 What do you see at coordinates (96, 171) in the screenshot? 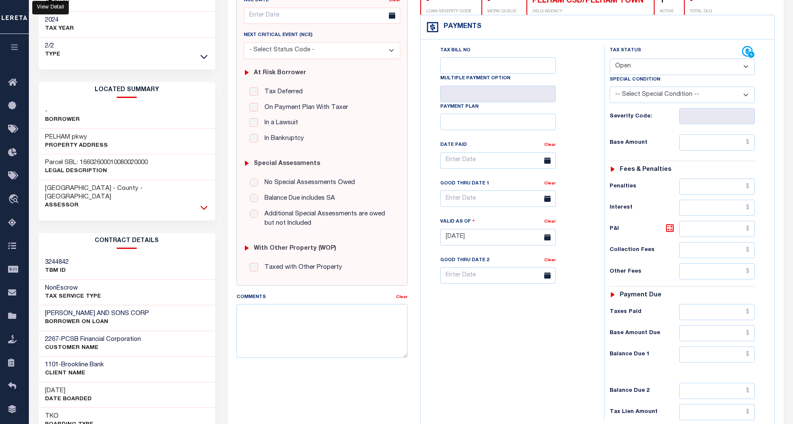
I see `p: Legal Description` at bounding box center [96, 171].